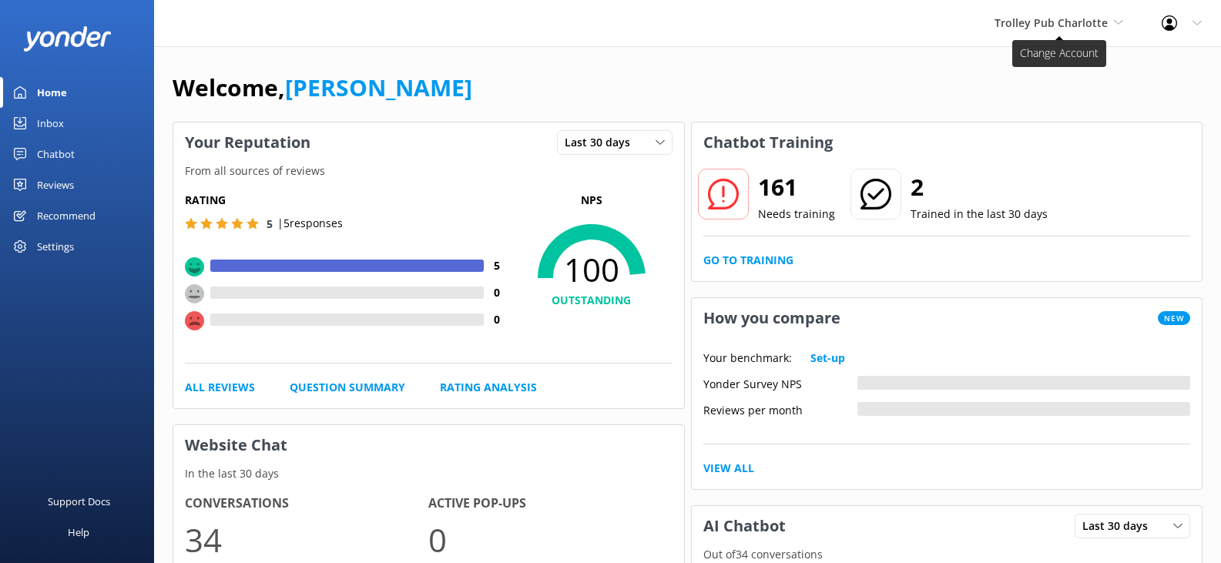  What do you see at coordinates (768, 143) in the screenshot?
I see `h3: Chatbot Training` at bounding box center [768, 143].